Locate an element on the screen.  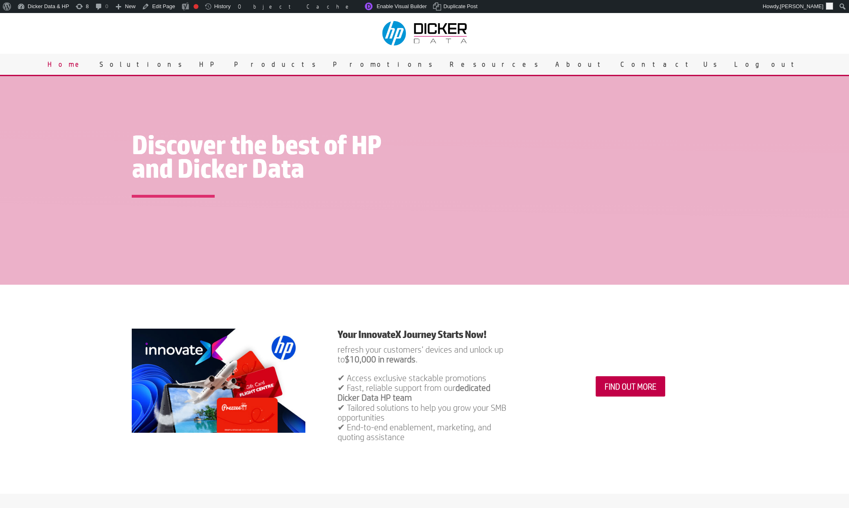
h1: Your InnovateX Journey Starts Now! is located at coordinates (424, 336).